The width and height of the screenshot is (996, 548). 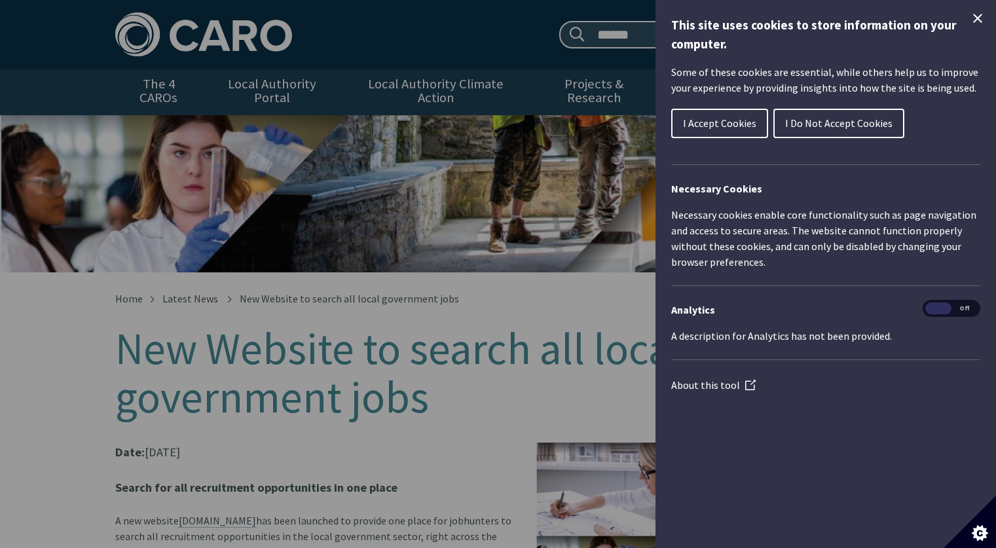 I want to click on h3: Analytics, so click(x=825, y=310).